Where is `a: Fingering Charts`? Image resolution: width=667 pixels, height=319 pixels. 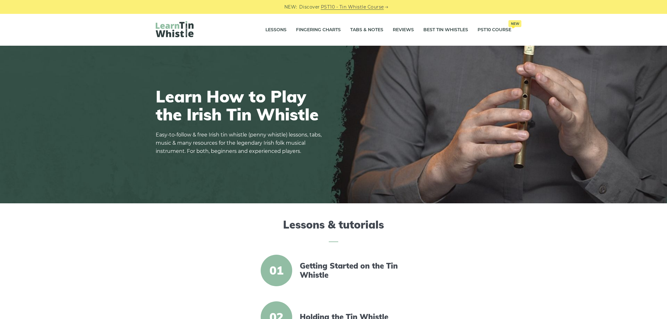
a: Fingering Charts is located at coordinates (318, 30).